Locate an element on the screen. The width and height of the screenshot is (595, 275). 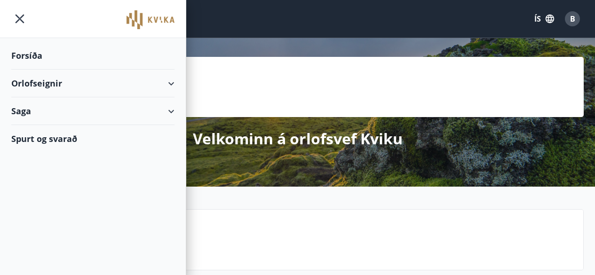
div: Spurt og svarað is located at coordinates (93, 139).